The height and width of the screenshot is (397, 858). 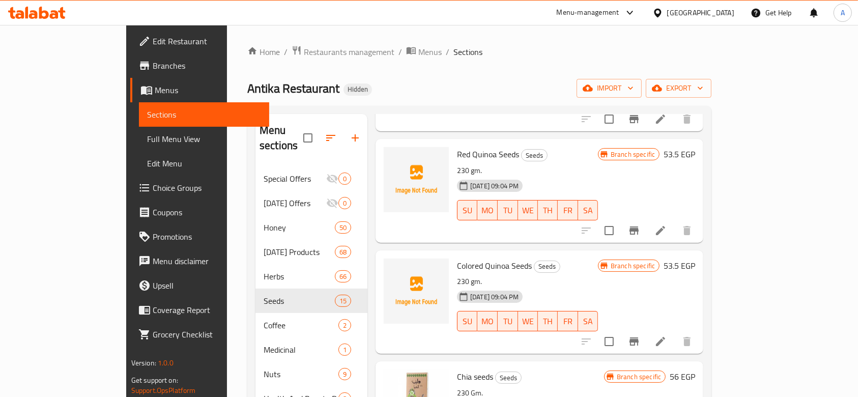 What do you see at coordinates (507, 321) in the screenshot?
I see `button: TU` at bounding box center [507, 321].